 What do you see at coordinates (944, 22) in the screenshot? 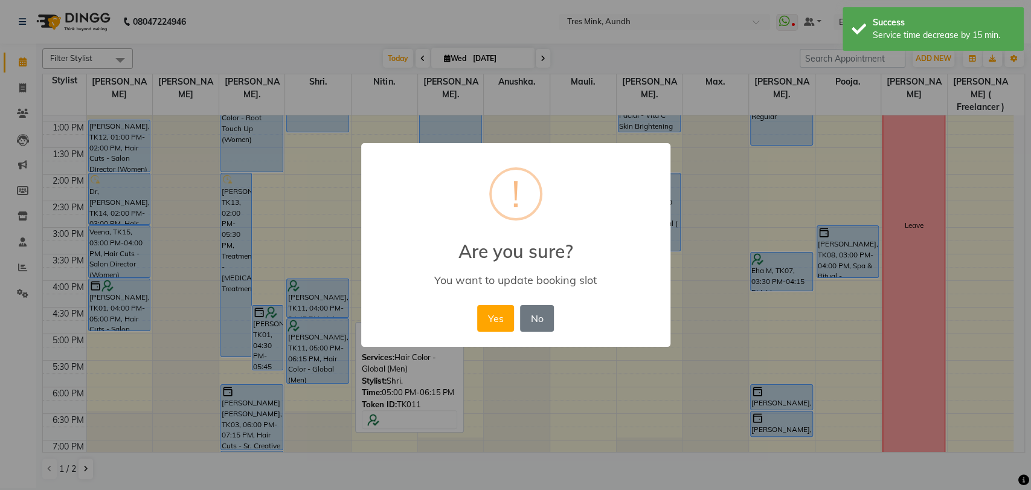
I see `div: Success` at bounding box center [944, 22].